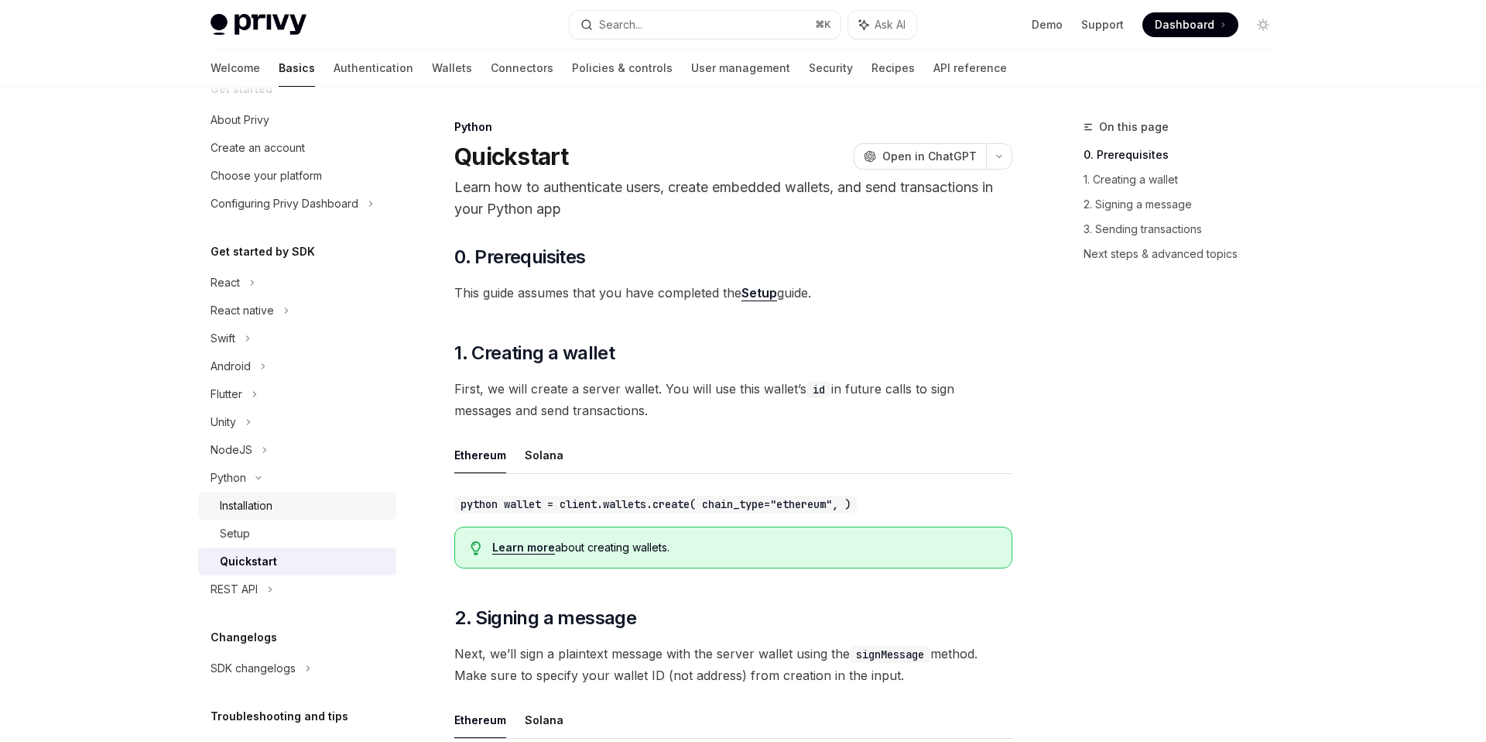  What do you see at coordinates (893, 68) in the screenshot?
I see `a: Recipes` at bounding box center [893, 68].